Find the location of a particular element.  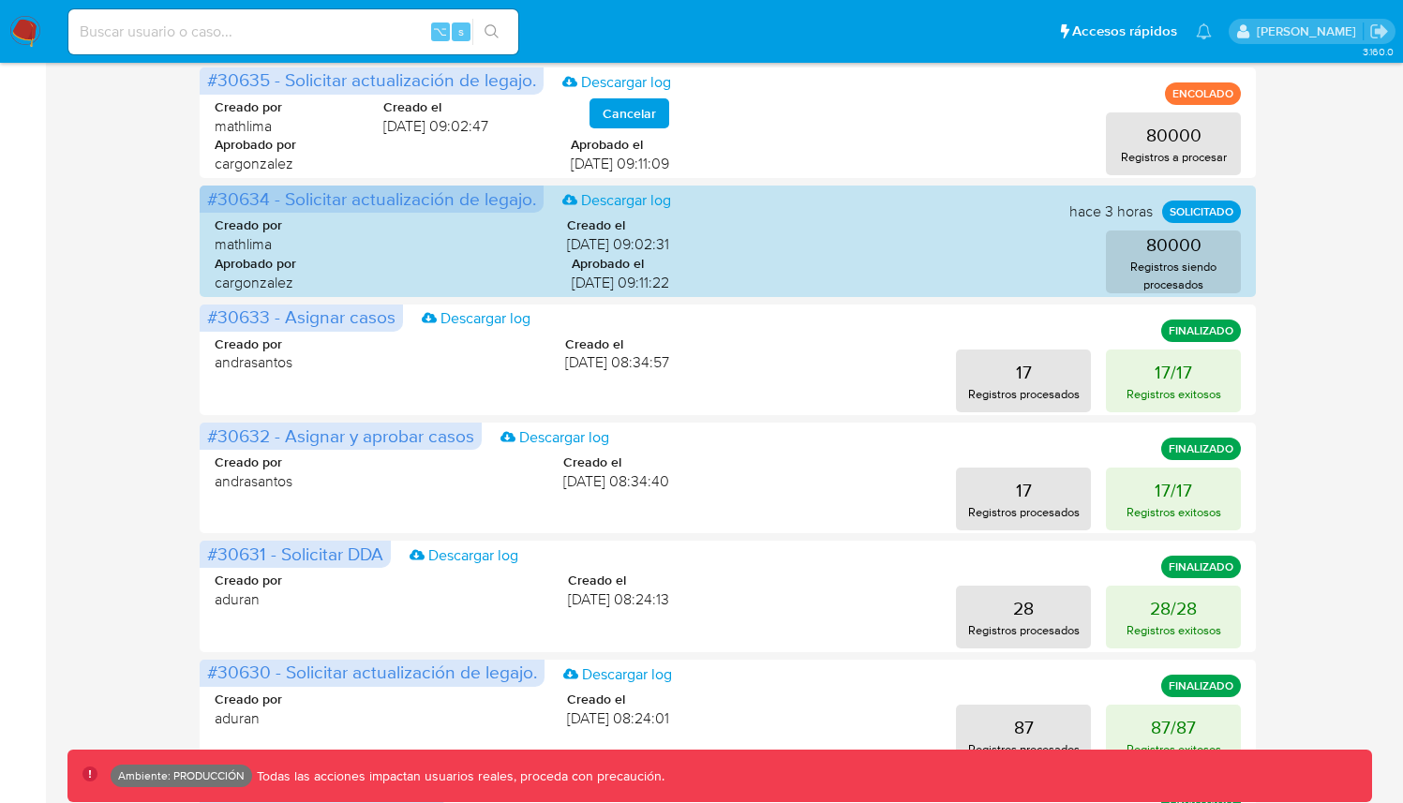

span: 3.160.0 is located at coordinates (1378, 52).